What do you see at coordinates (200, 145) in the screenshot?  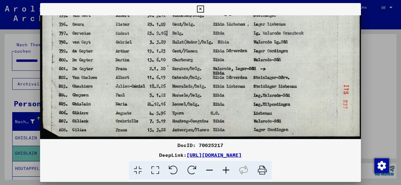 I see `div: DocID: 70625217` at bounding box center [200, 145].